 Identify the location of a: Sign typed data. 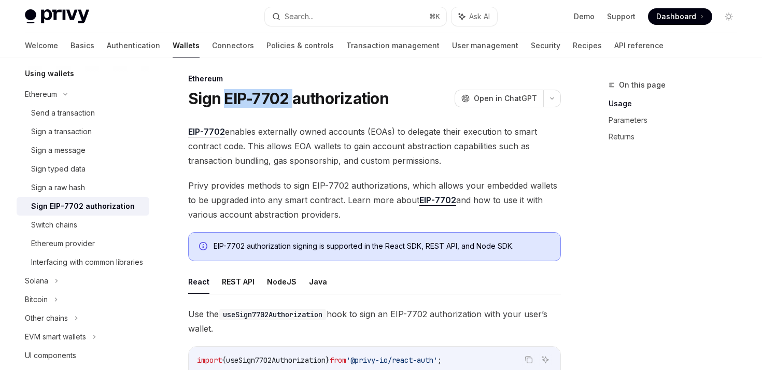
(83, 169).